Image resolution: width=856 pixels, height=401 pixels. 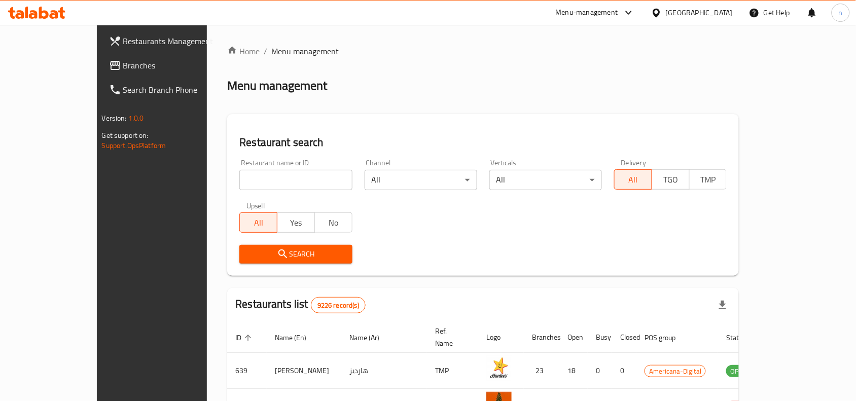 I want to click on span: OPEN, so click(x=739, y=371).